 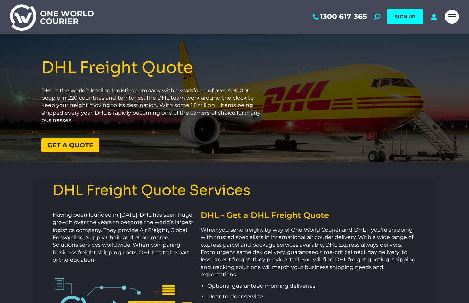 What do you see at coordinates (339, 17) in the screenshot?
I see `a: 1300 617 365` at bounding box center [339, 17].